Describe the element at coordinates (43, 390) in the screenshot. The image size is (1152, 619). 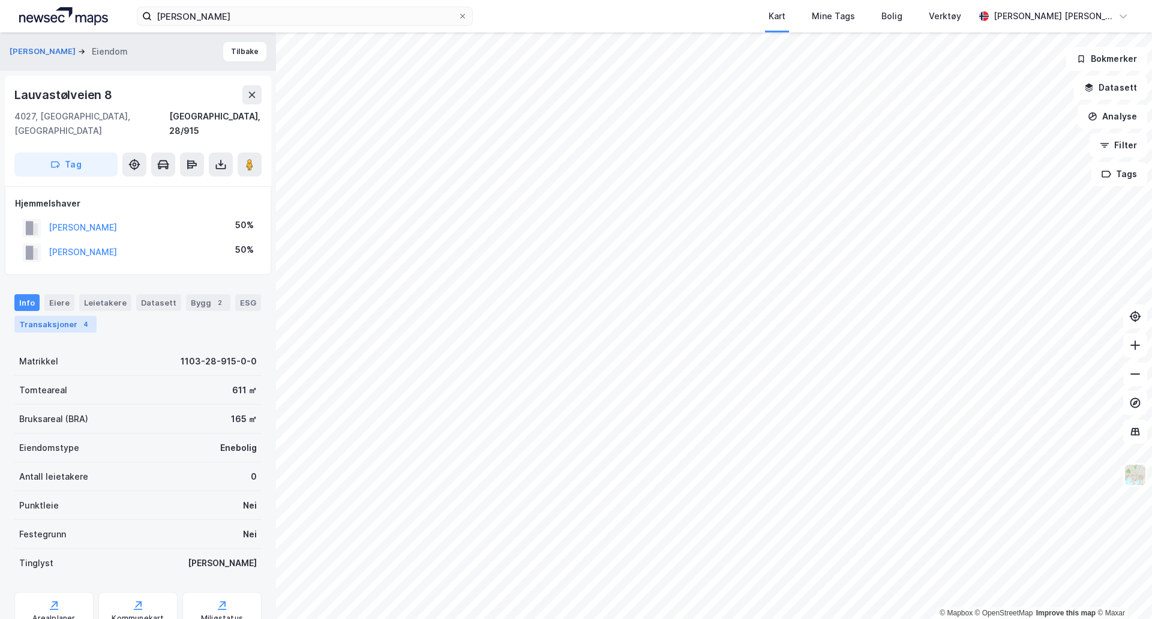
I see `div: Tomteareal` at that location.